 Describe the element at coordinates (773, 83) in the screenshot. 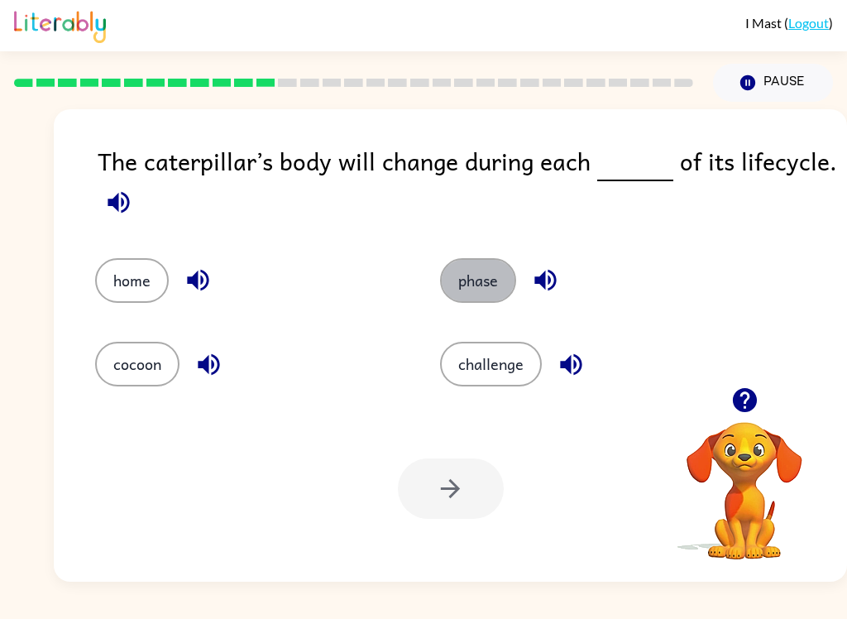

I see `button: Pause` at that location.